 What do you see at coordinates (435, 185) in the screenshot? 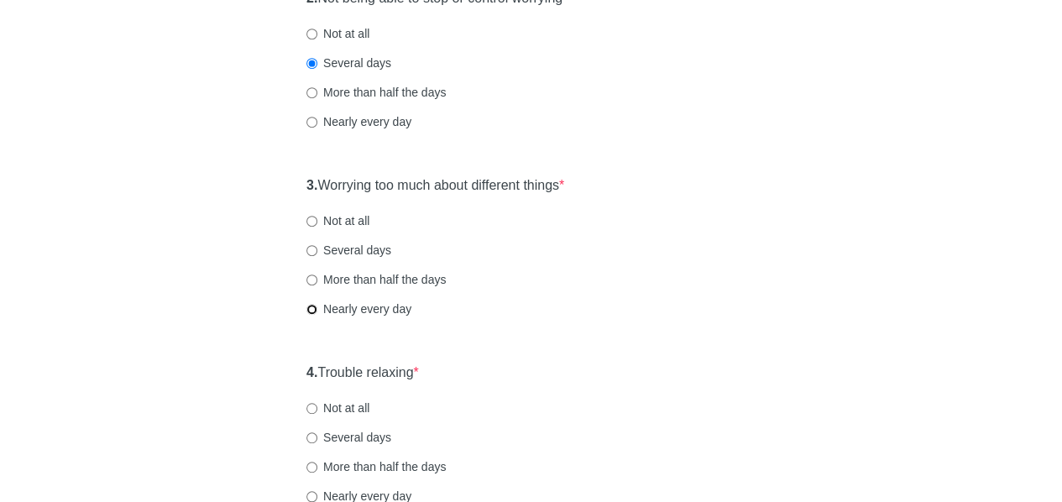
I see `label: Worrying too much about different things` at bounding box center [435, 185].